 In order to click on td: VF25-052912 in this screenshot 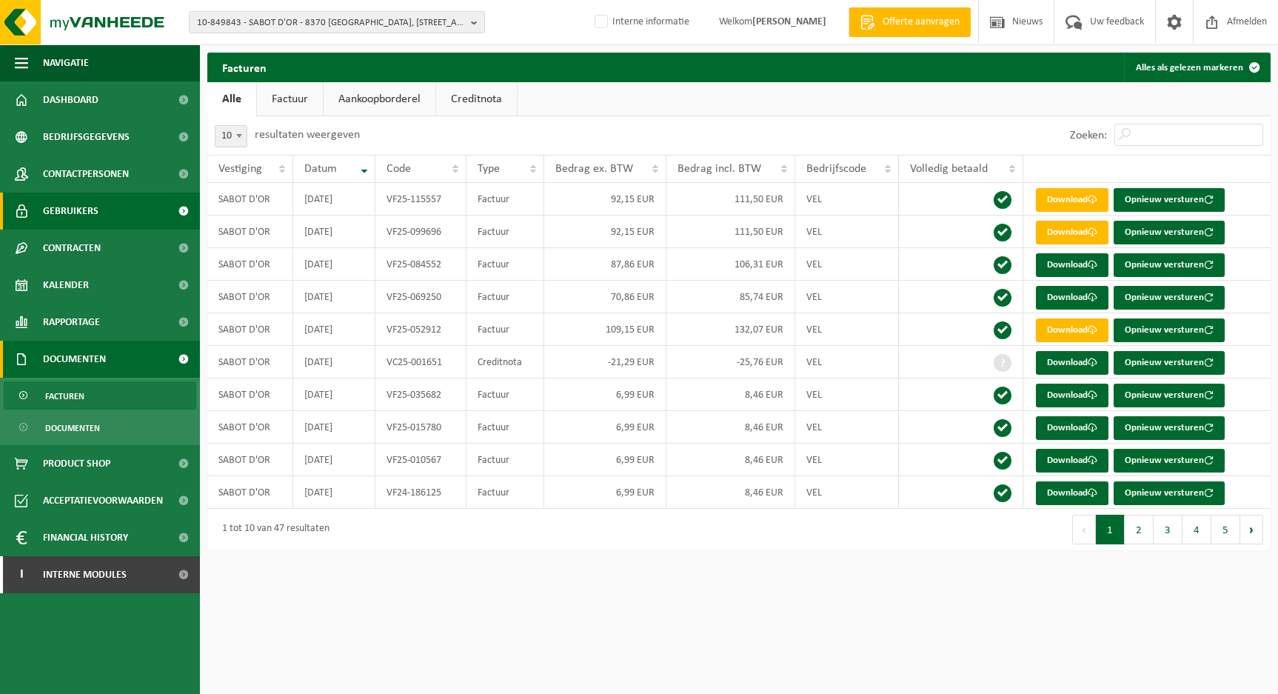, I will do `click(421, 330)`.